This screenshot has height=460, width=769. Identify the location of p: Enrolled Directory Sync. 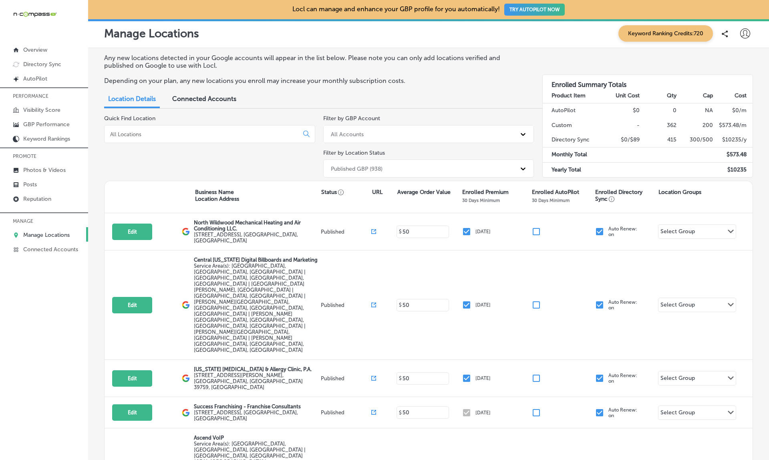
(625, 195).